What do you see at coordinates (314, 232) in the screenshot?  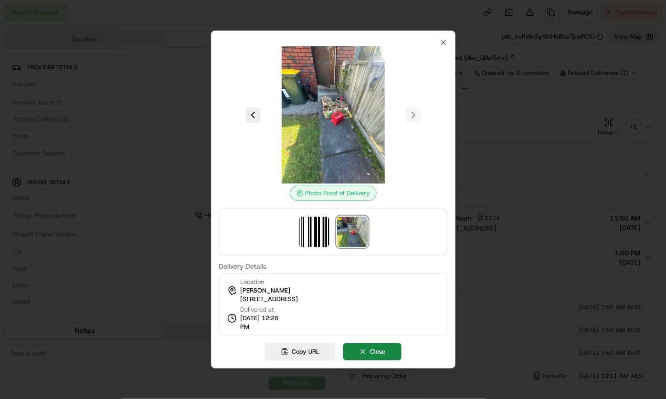 I see `img: barcode_scan_on_pickup image` at bounding box center [314, 232].